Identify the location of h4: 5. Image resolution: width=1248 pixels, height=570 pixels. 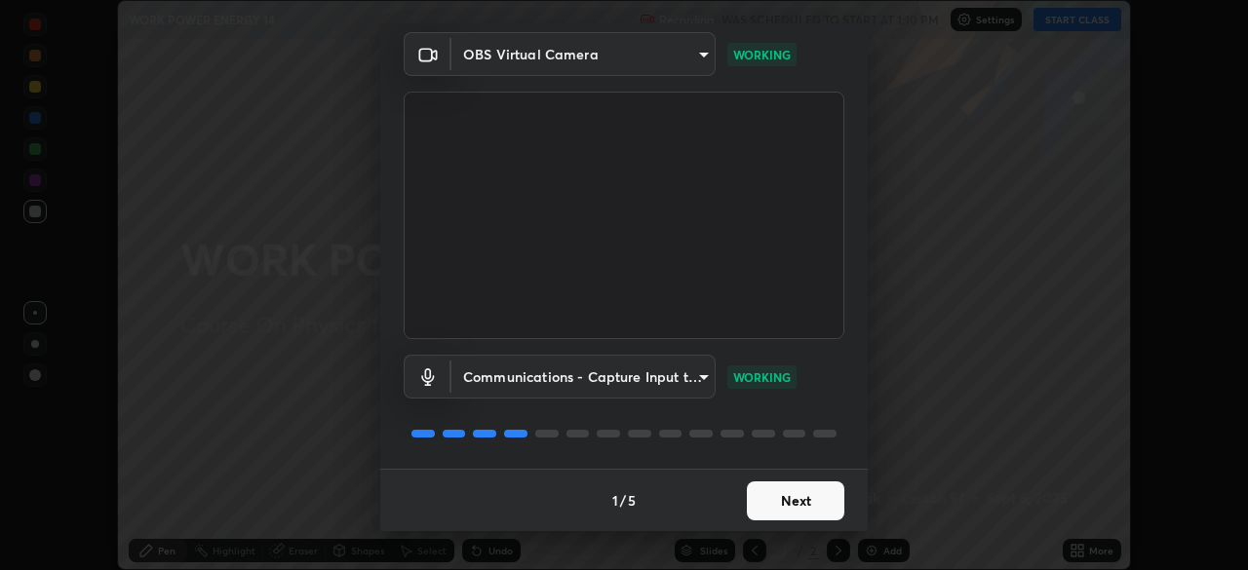
(632, 500).